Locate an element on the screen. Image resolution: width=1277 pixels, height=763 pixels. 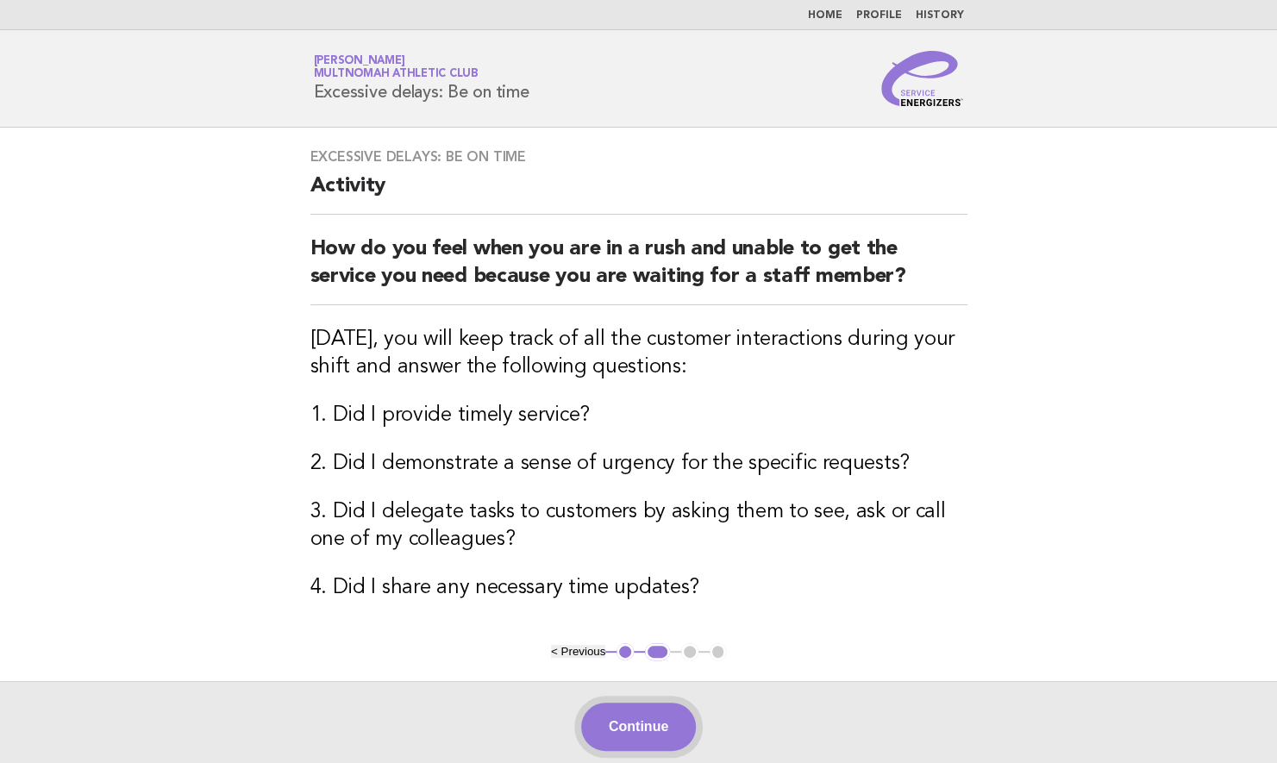
button: 2 is located at coordinates (657, 652).